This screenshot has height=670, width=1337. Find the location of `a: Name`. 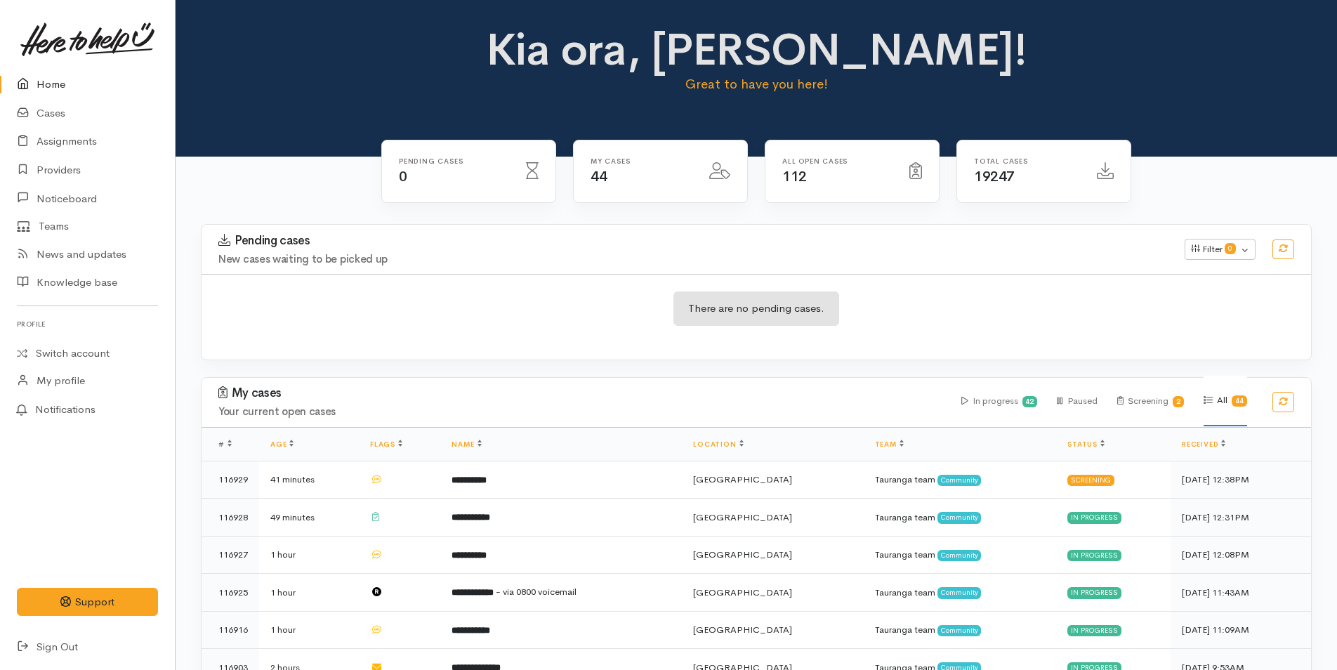

a: Name is located at coordinates (466, 444).